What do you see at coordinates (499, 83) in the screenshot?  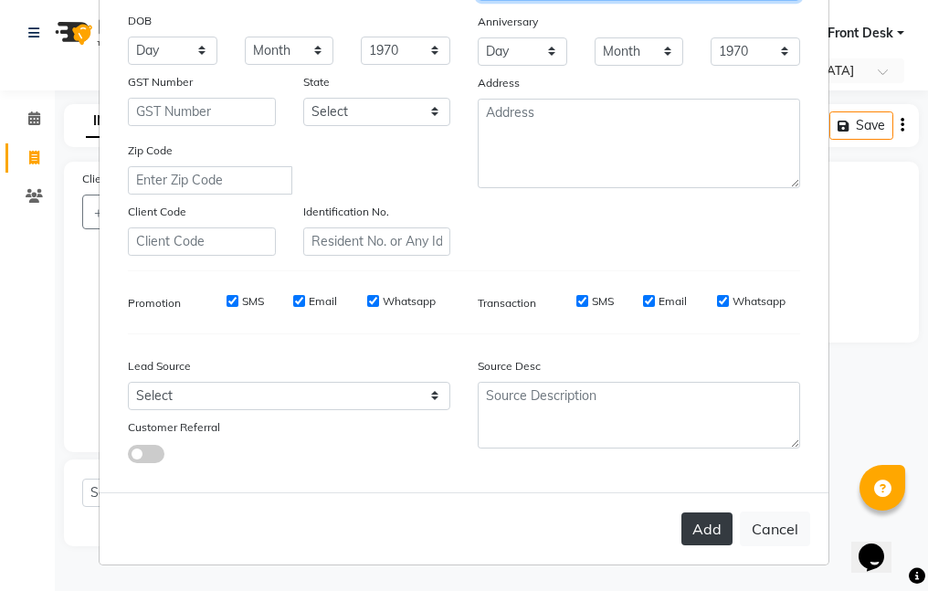 I see `label: Address` at bounding box center [499, 83].